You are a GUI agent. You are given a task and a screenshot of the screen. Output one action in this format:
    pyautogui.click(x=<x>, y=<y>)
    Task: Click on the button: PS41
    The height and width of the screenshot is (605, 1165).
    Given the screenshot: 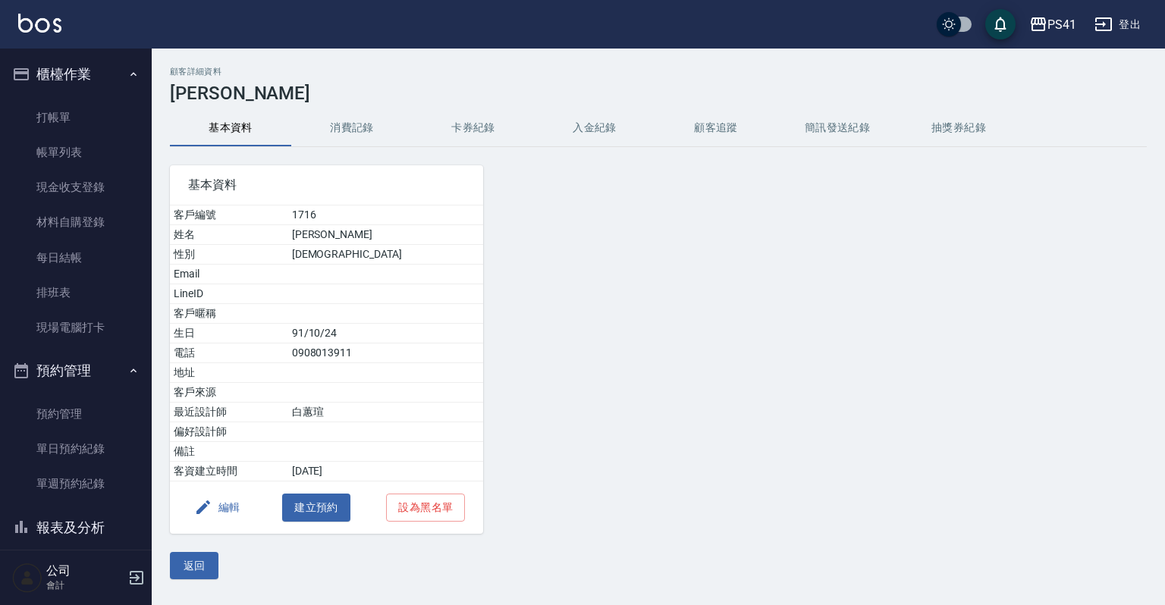 What is the action you would take?
    pyautogui.click(x=1053, y=24)
    